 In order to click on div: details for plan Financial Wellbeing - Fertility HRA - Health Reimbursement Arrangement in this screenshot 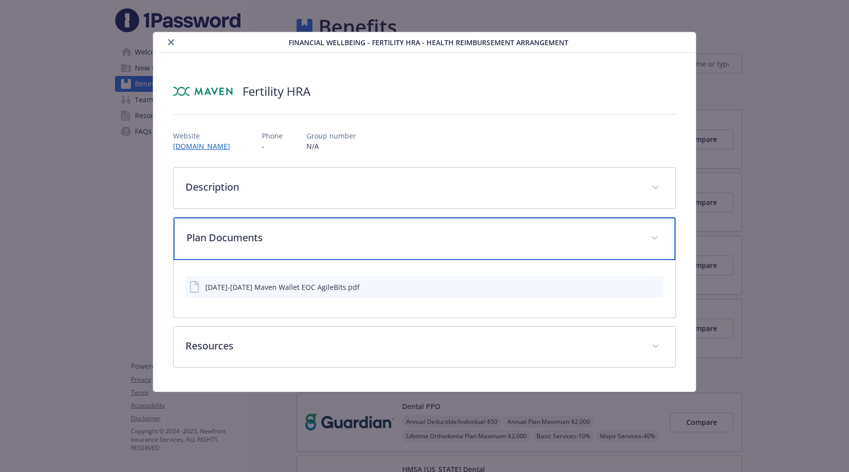, I will do `click(425, 212)`.